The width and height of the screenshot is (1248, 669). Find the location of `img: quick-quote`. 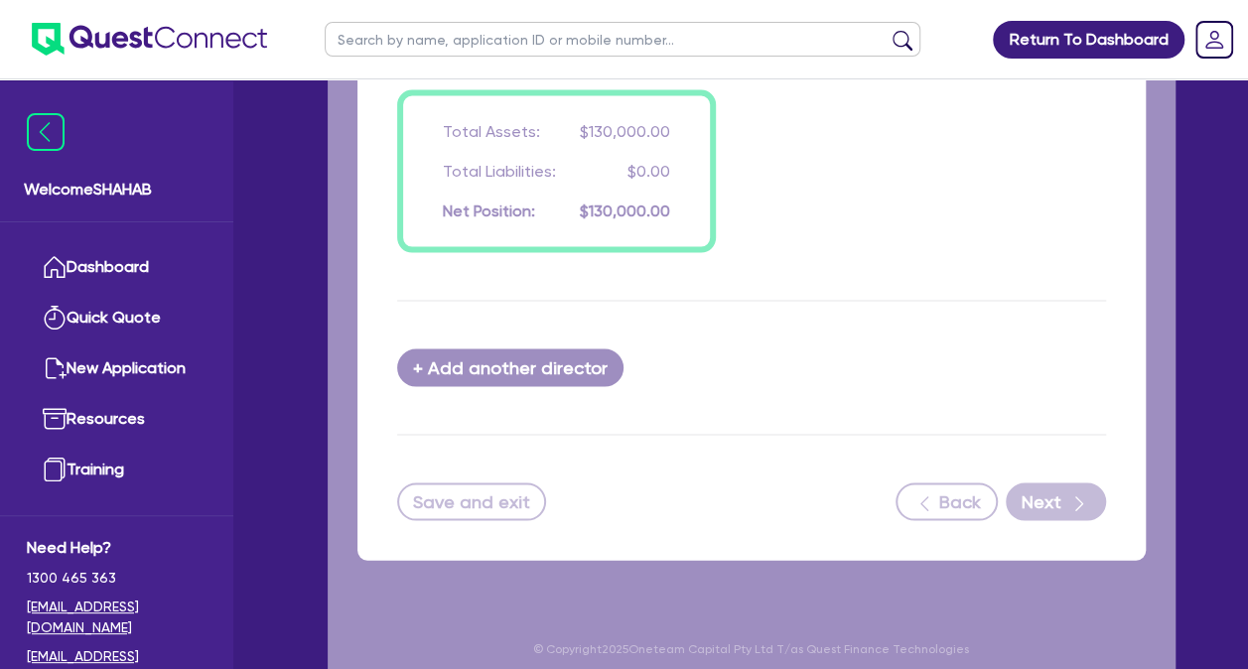

img: quick-quote is located at coordinates (55, 318).